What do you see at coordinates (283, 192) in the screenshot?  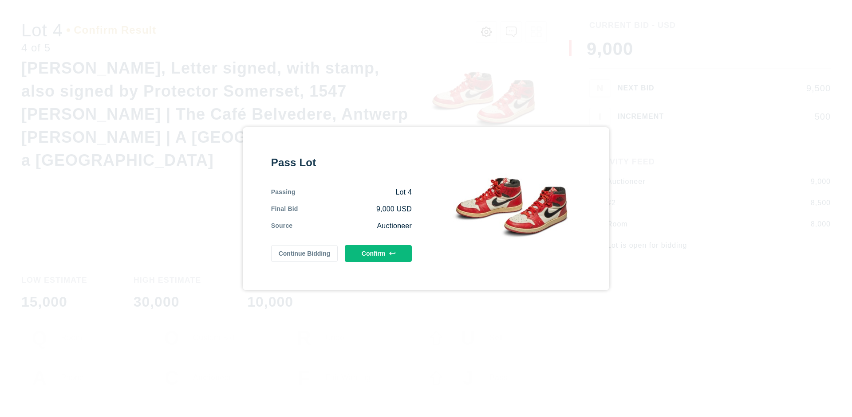 I see `div: Passing` at bounding box center [283, 192].